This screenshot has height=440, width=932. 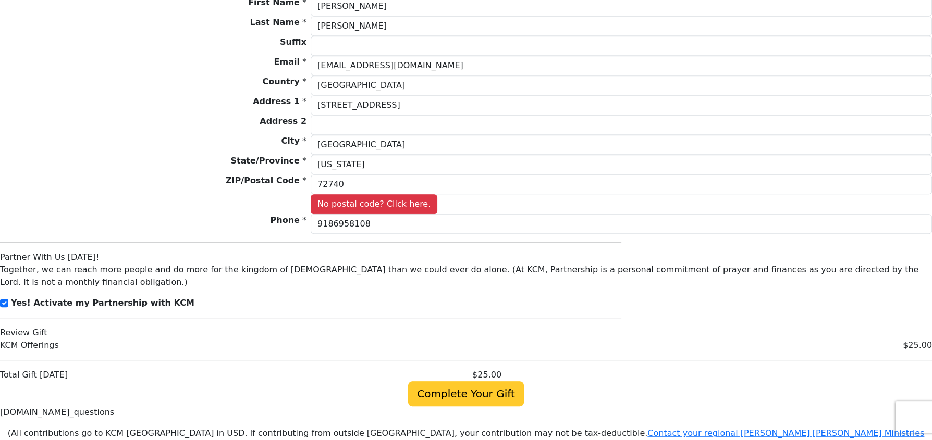 What do you see at coordinates (280, 81) in the screenshot?
I see `strong: Country` at bounding box center [280, 81].